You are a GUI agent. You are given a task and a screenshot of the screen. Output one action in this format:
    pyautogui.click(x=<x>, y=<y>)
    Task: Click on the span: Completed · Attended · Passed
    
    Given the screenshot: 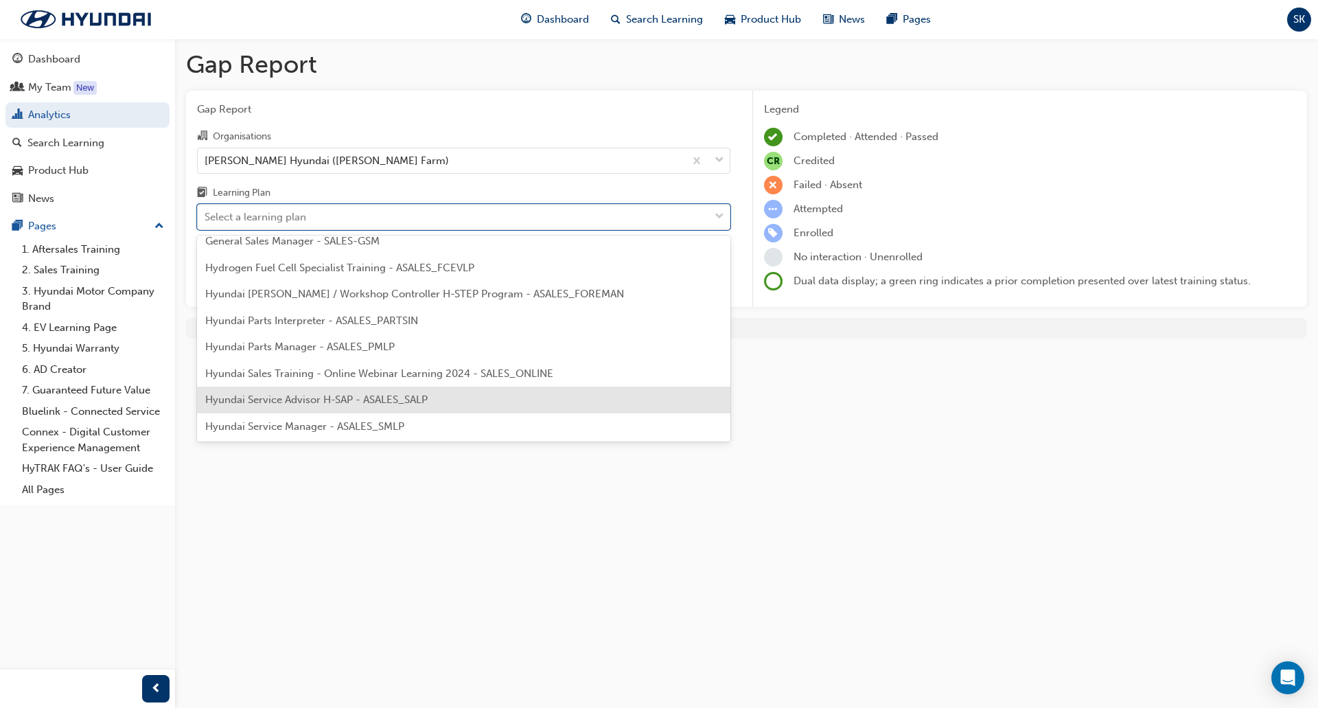 What is the action you would take?
    pyautogui.click(x=866, y=137)
    